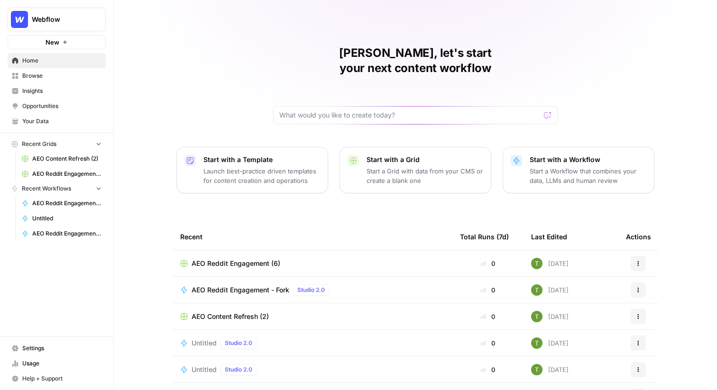 This screenshot has width=717, height=390. Describe the element at coordinates (56, 42) in the screenshot. I see `button: New` at that location.